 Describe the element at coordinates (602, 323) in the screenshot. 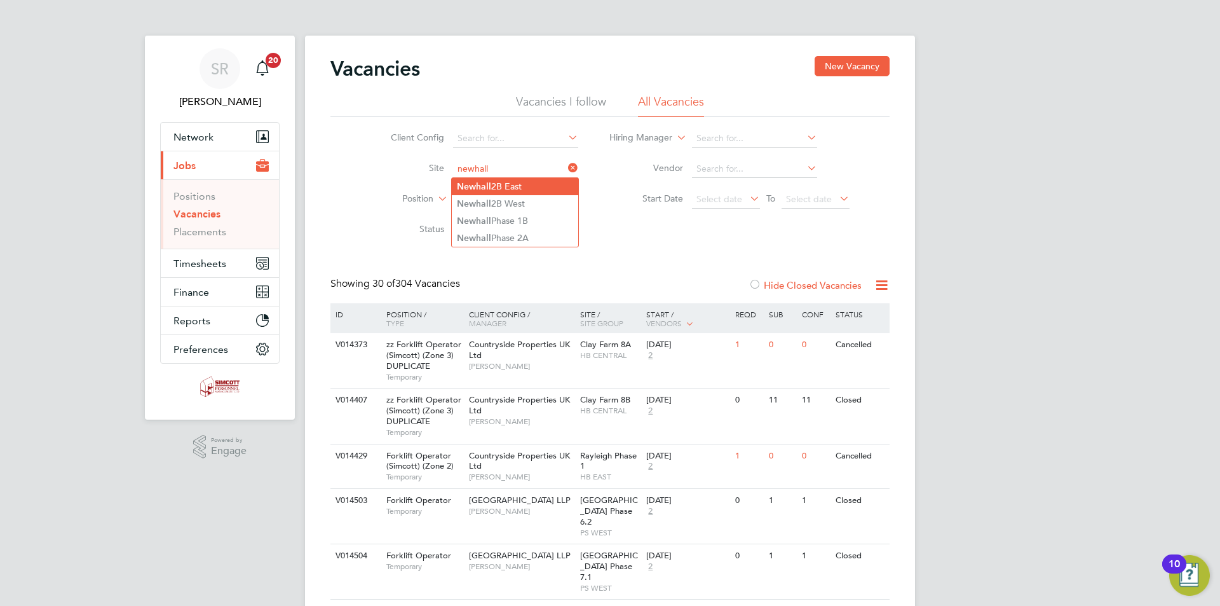

I see `span: Site Group` at that location.